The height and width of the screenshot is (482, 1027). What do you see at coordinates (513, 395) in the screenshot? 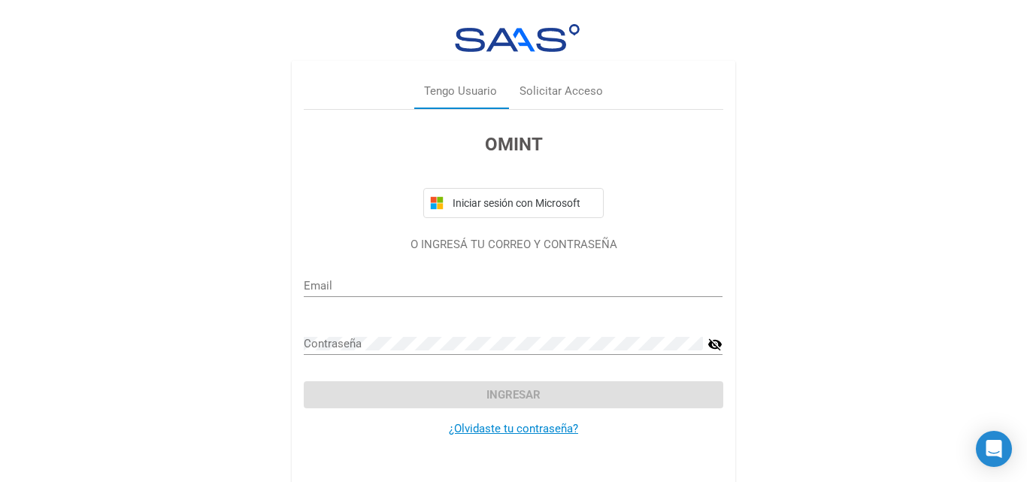
I see `button: Ingresar` at bounding box center [513, 395].